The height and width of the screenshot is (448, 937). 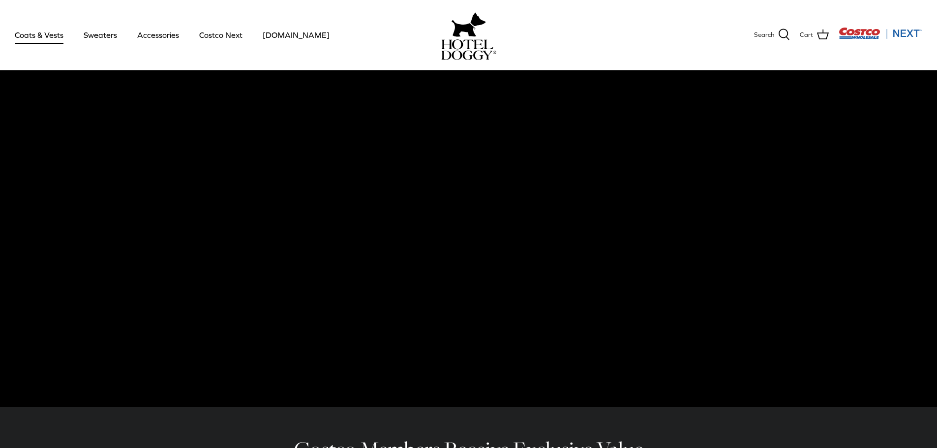 I want to click on a: Sweaters, so click(x=100, y=35).